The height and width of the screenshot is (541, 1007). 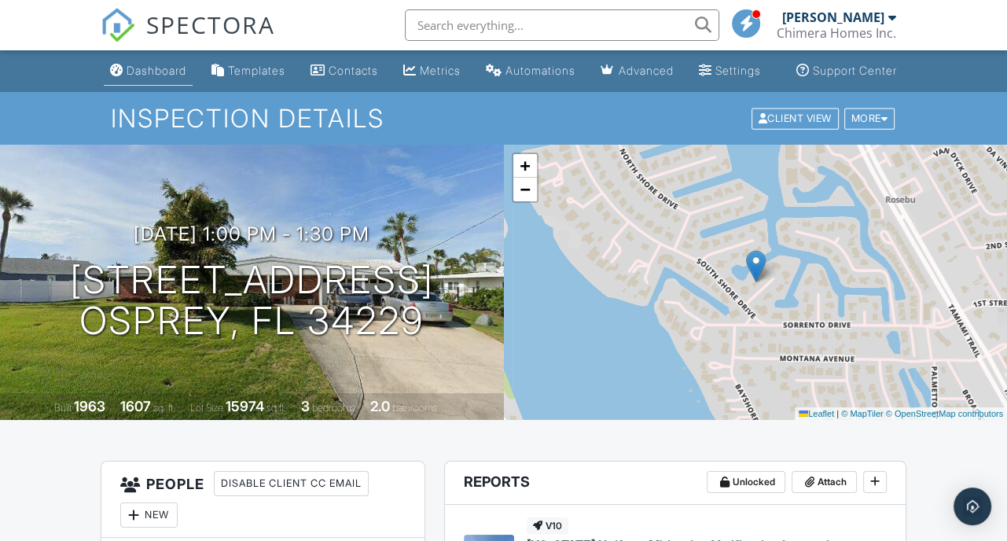 I want to click on img: Marker, so click(x=756, y=266).